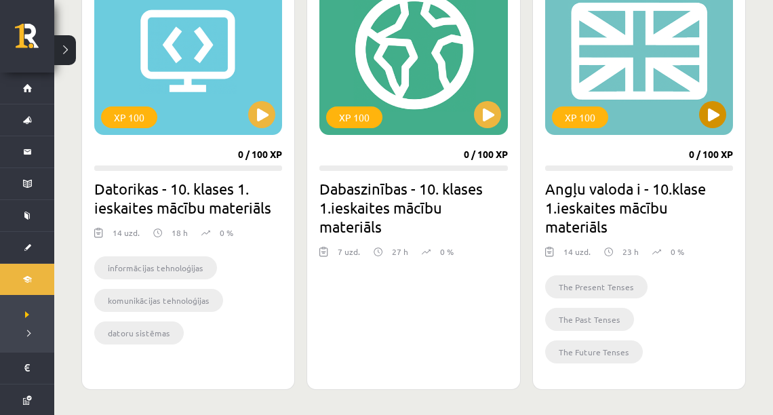 Image resolution: width=773 pixels, height=415 pixels. What do you see at coordinates (594, 352) in the screenshot?
I see `li: The Future Tenses` at bounding box center [594, 352].